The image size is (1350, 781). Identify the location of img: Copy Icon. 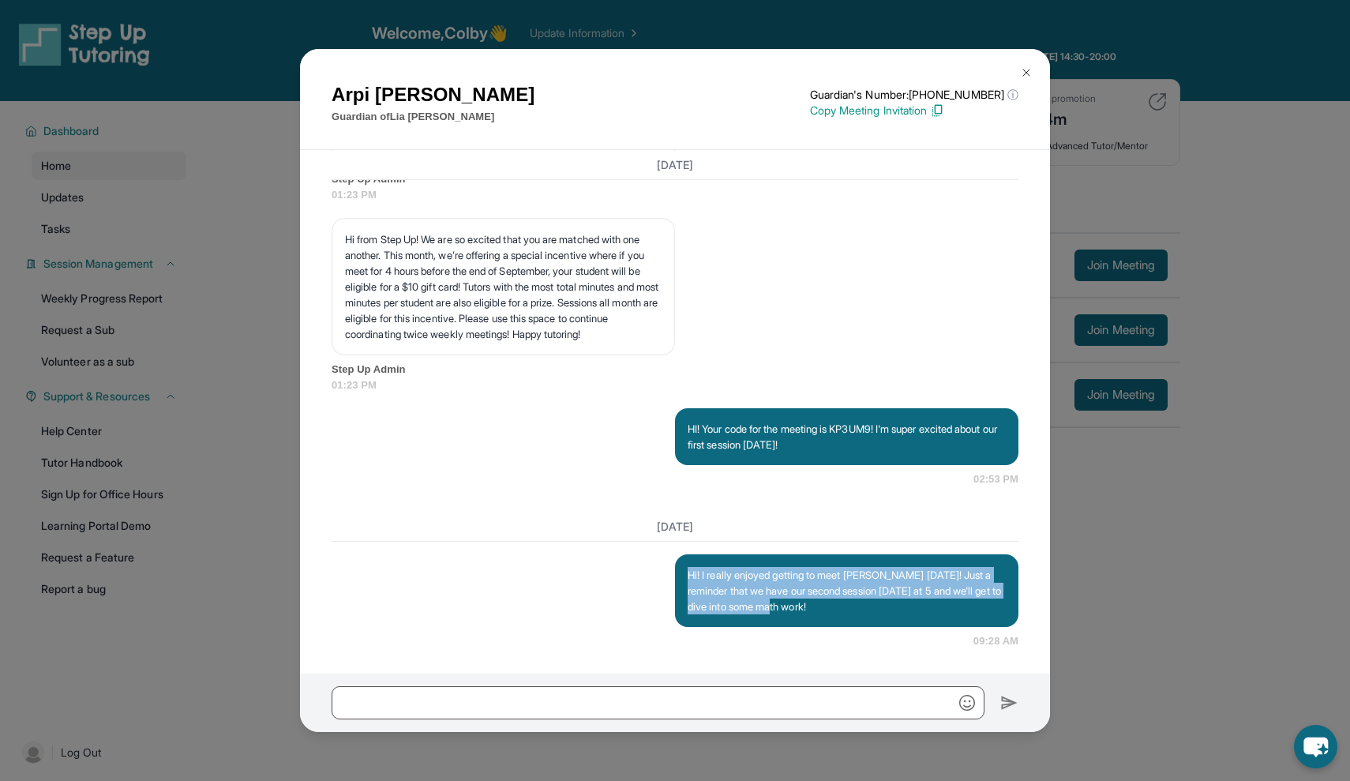
(937, 111).